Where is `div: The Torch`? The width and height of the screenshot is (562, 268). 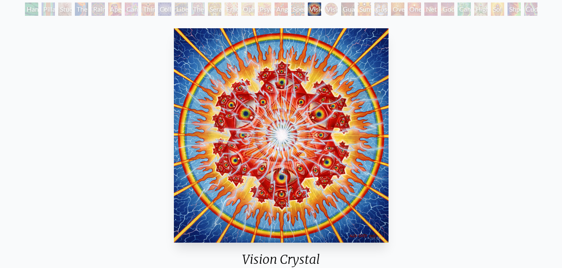
div: The Torch is located at coordinates (82, 9).